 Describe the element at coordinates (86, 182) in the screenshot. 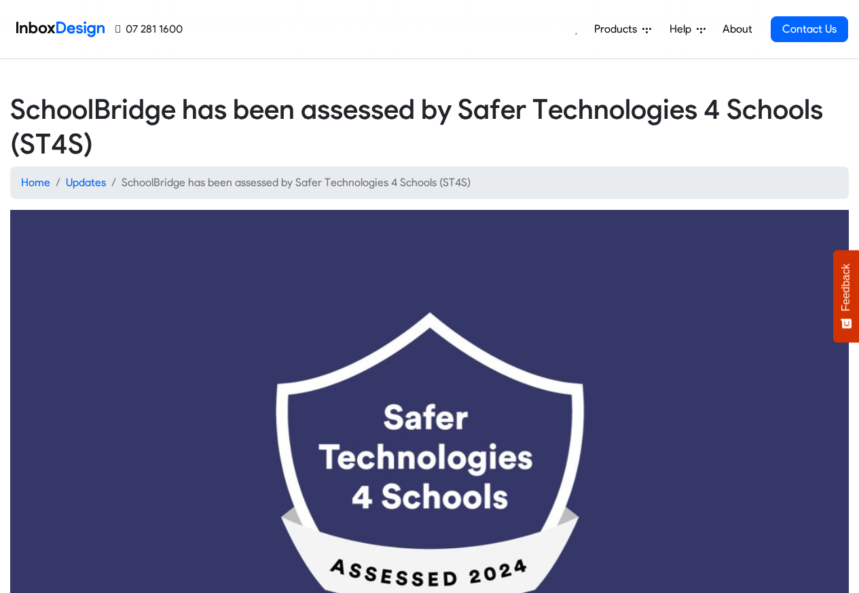

I see `a: Updates` at that location.